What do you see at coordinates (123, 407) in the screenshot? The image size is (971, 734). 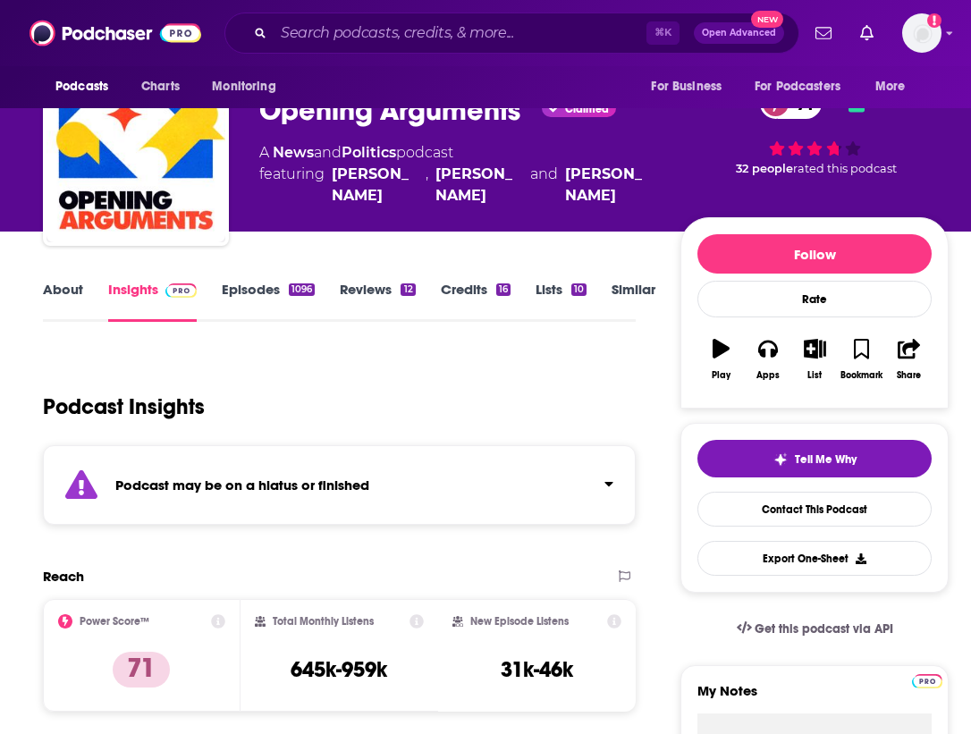 I see `h1: Podcast Insights` at bounding box center [123, 407].